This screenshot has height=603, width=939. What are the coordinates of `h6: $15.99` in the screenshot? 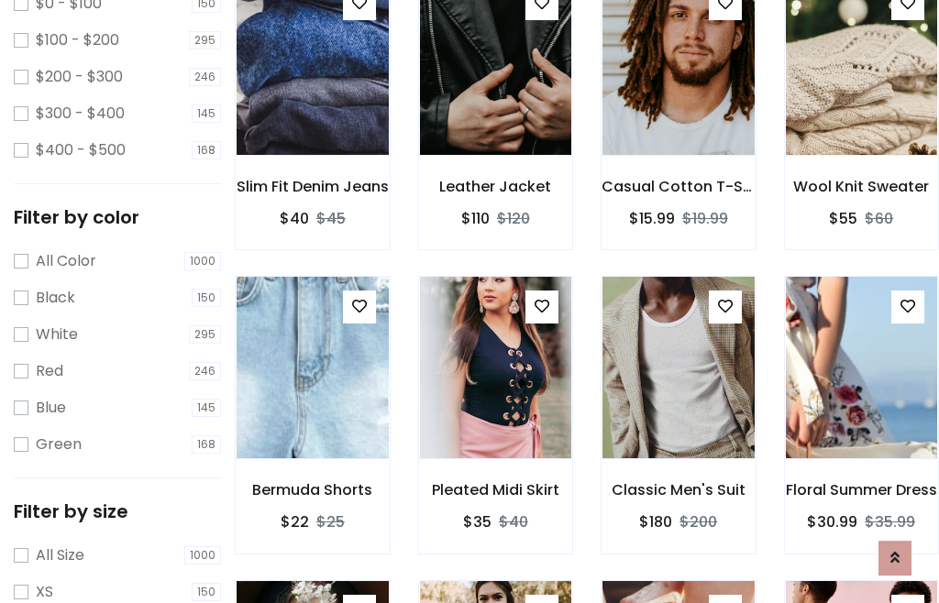 It's located at (652, 218).